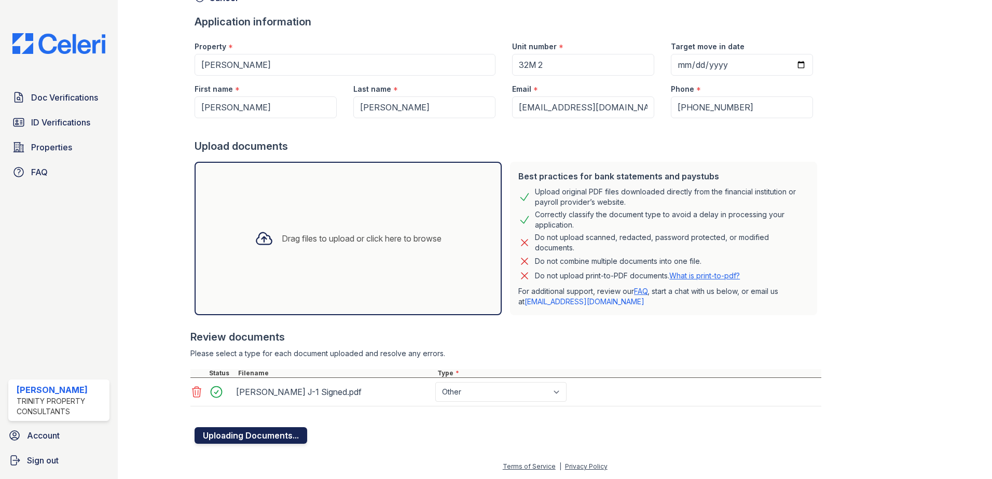 Image resolution: width=992 pixels, height=479 pixels. Describe the element at coordinates (64, 98) in the screenshot. I see `span: Doc Verifications` at that location.